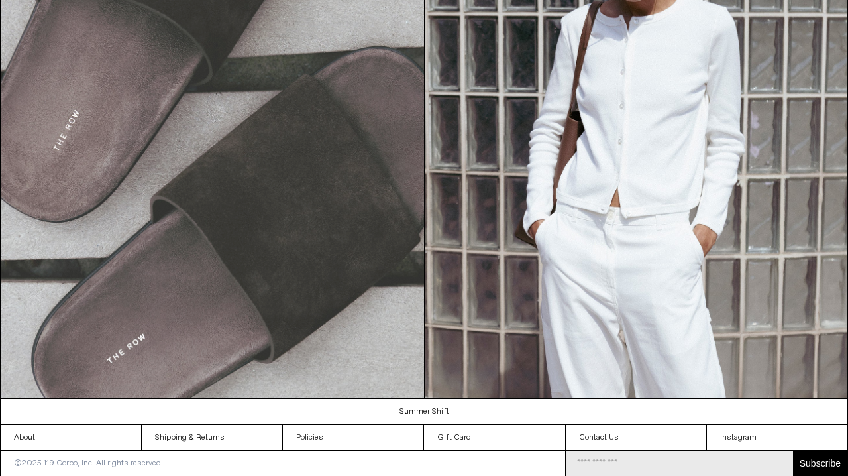 The image size is (848, 476). What do you see at coordinates (353, 437) in the screenshot?
I see `a: Policies` at bounding box center [353, 437].